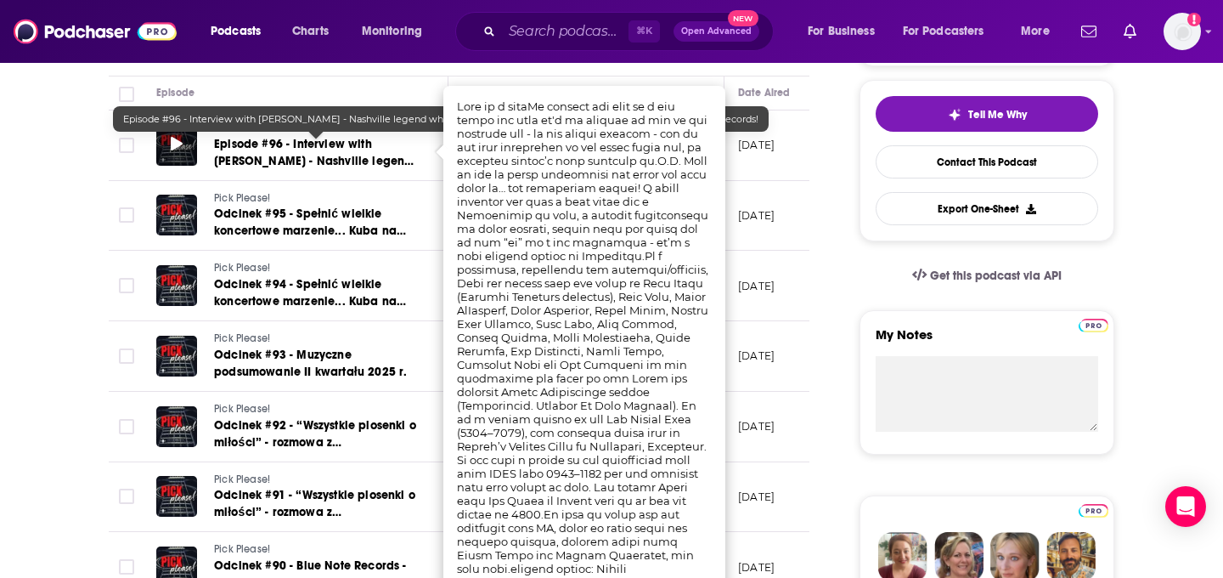 Image resolution: width=1223 pixels, height=578 pixels. What do you see at coordinates (987, 161) in the screenshot?
I see `a: Contact This Podcast` at bounding box center [987, 161].